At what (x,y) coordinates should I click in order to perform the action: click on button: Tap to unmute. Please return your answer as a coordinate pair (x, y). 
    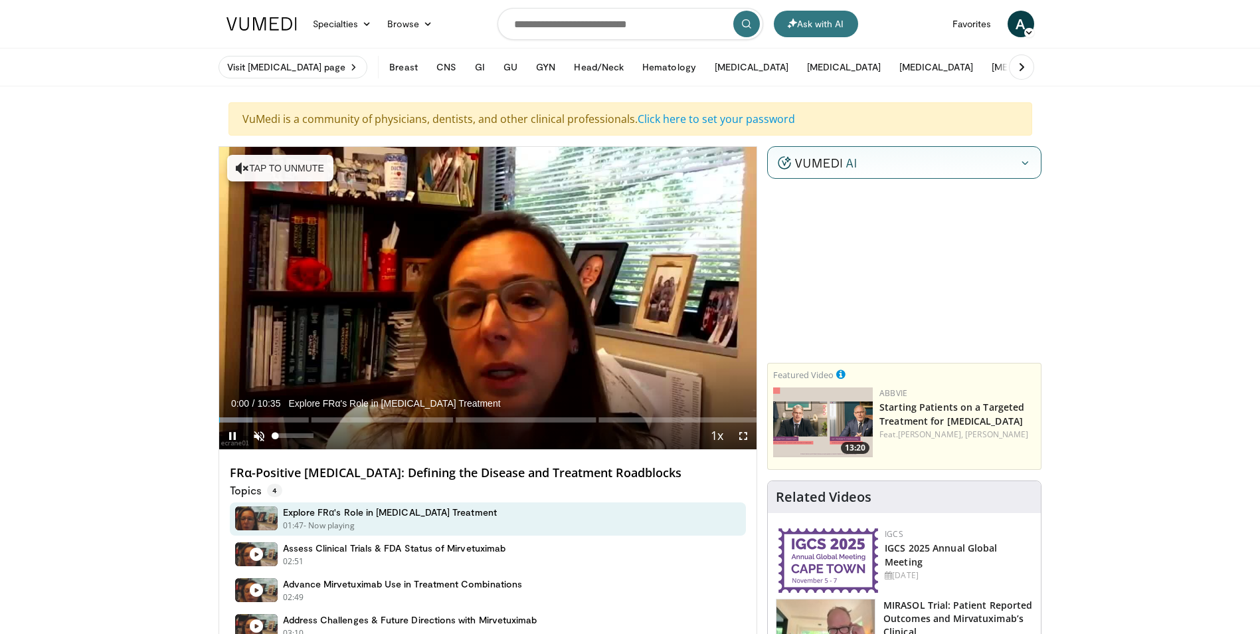
    Looking at the image, I should click on (280, 168).